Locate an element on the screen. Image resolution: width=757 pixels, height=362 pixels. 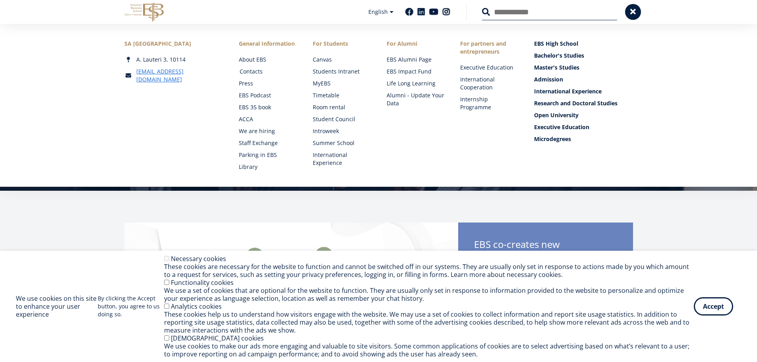
a: Alumni - Update Your Data is located at coordinates (415, 99).